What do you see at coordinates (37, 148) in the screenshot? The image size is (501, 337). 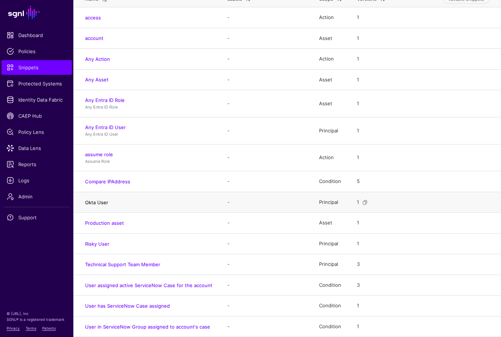 I see `span: Data Lens` at bounding box center [37, 148].